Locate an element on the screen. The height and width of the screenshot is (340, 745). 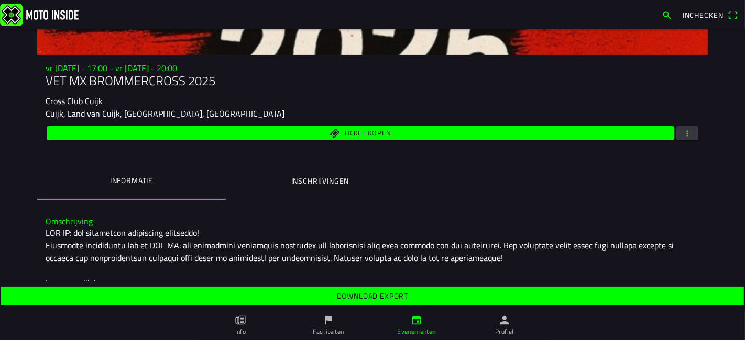
h1: VET MX BROMMERCROSS 2025 is located at coordinates (372, 81).